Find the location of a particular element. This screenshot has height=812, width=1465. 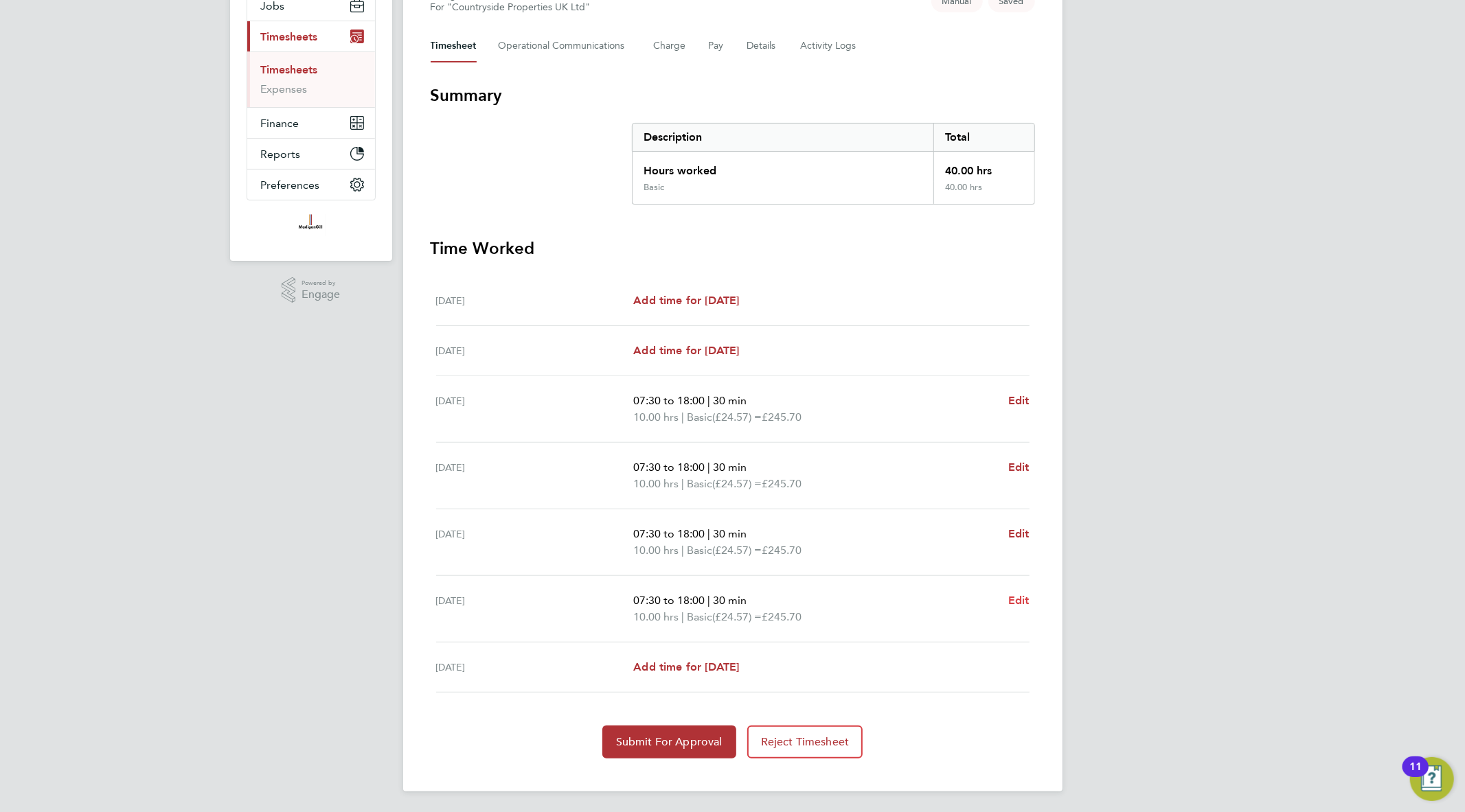

button: Pay is located at coordinates (717, 46).